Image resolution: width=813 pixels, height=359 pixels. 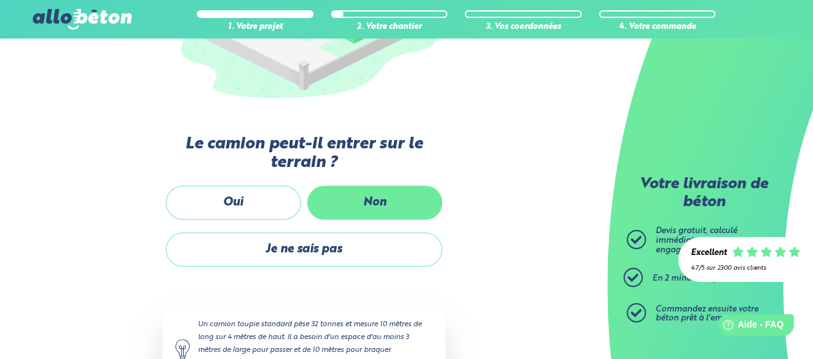 What do you see at coordinates (658, 27) in the screenshot?
I see `div: 4. Votre commande` at bounding box center [658, 27].